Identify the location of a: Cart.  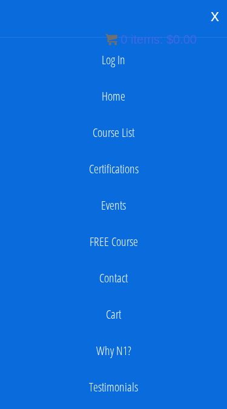
(113, 314).